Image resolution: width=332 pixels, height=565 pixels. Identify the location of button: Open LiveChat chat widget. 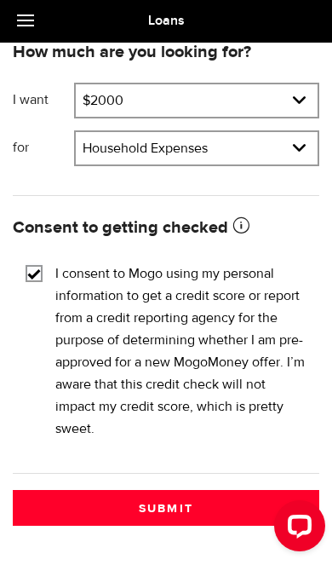
(39, 32).